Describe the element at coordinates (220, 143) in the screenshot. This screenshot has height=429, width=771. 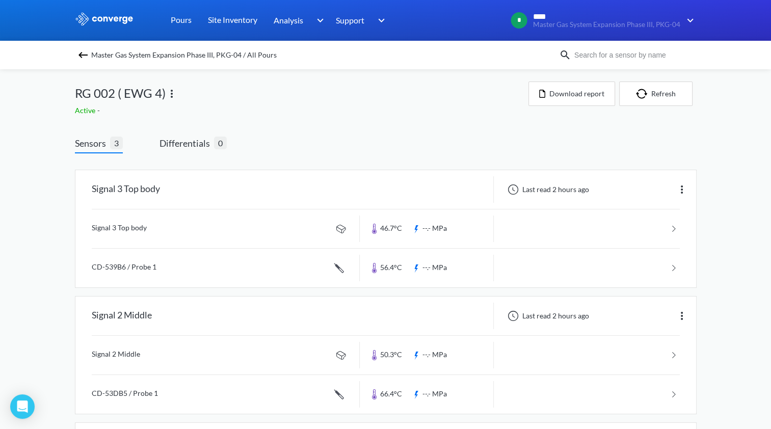
I see `span: 0` at that location.